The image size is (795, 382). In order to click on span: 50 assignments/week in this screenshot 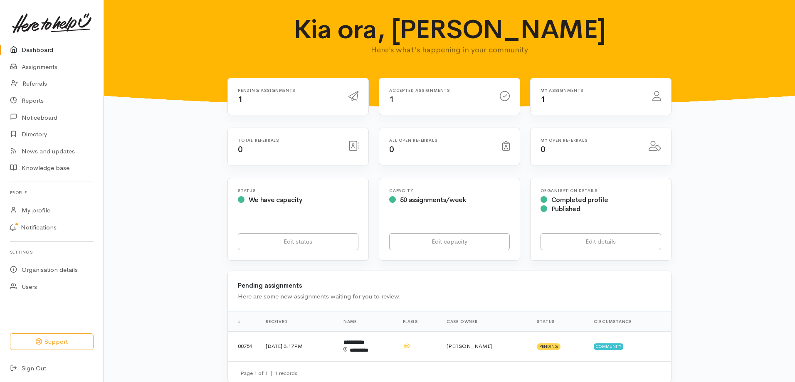, I will do `click(433, 200)`.